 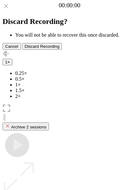 What do you see at coordinates (70, 21) in the screenshot?
I see `h2: Discard Recording?` at bounding box center [70, 21].